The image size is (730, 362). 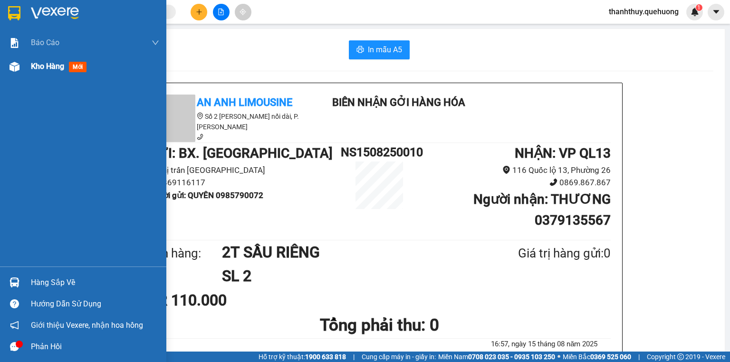 What do you see at coordinates (14, 13) in the screenshot?
I see `img: logo-vxr` at bounding box center [14, 13].